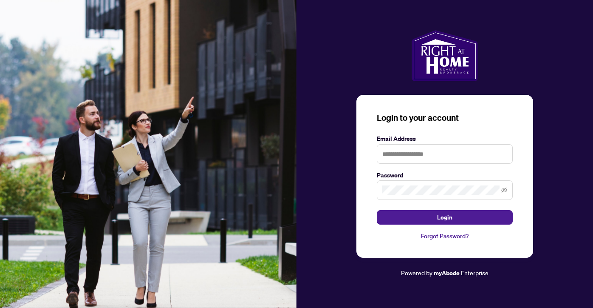 The height and width of the screenshot is (308, 593). Describe the element at coordinates (475, 272) in the screenshot. I see `span: Enterprise` at that location.